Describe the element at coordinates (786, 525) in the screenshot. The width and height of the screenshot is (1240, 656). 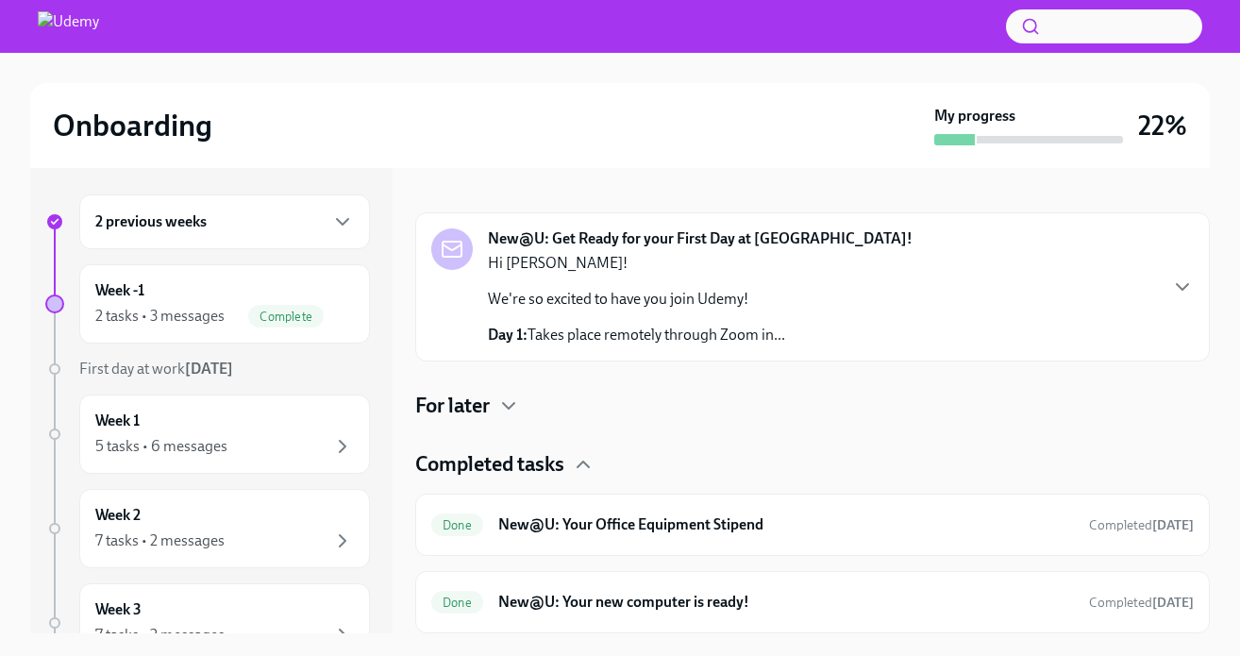
I see `h6: New@U: Your Office Equipment Stipend` at that location.